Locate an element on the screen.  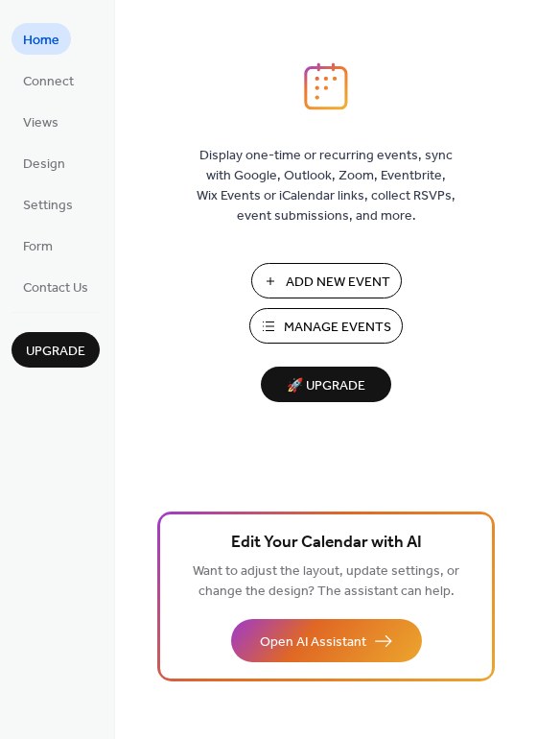
span: Display one-time or recurring events, sync with Google, Outlook, Zoom, Eventbrite, Wix Events or ... is located at coordinates (326, 186).